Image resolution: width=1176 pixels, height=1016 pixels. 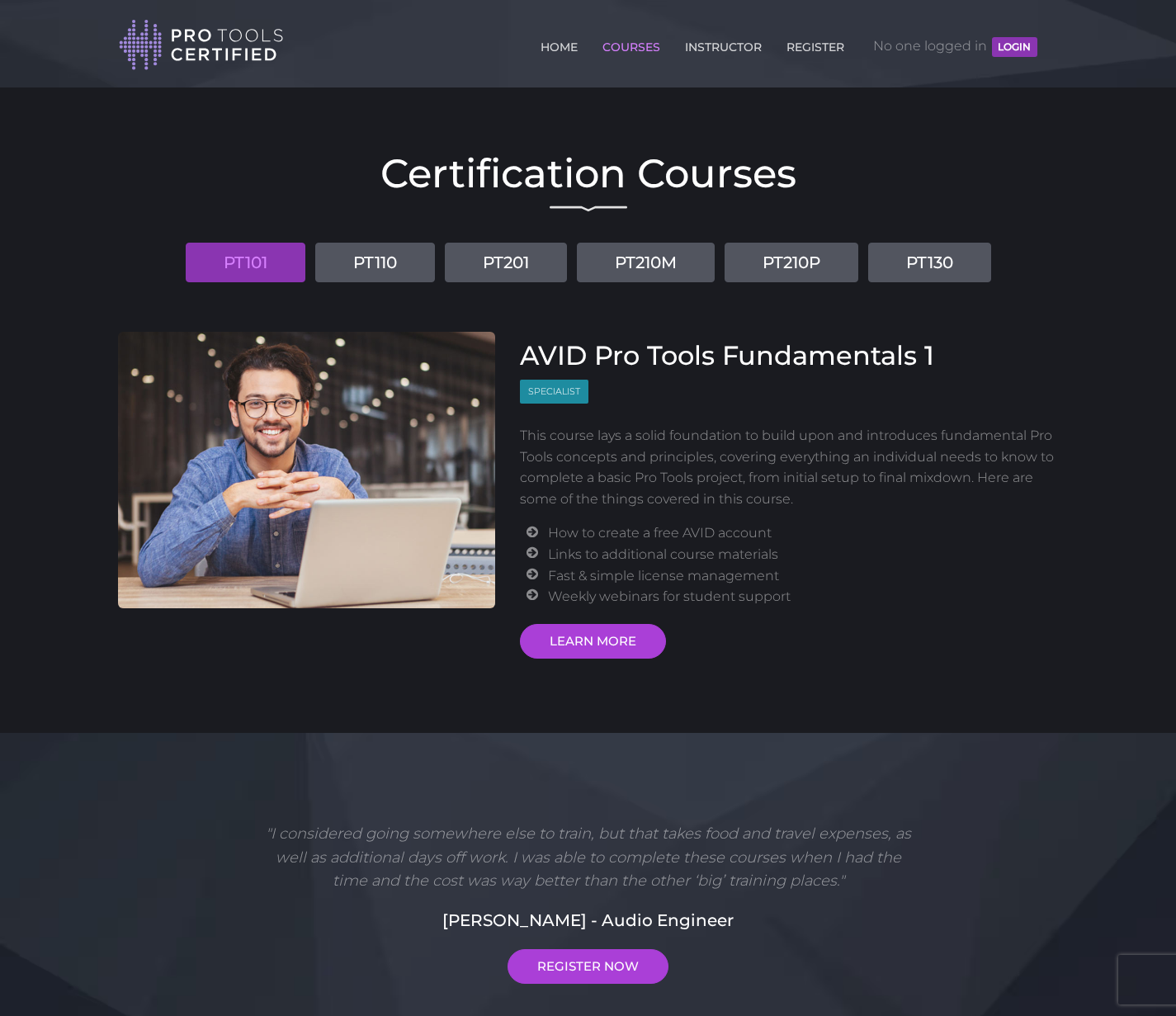 What do you see at coordinates (789, 467) in the screenshot?
I see `p: This course lays a solid foundation to build upon and introduces fundamental Pro Tools concepts a...` at bounding box center [789, 467].